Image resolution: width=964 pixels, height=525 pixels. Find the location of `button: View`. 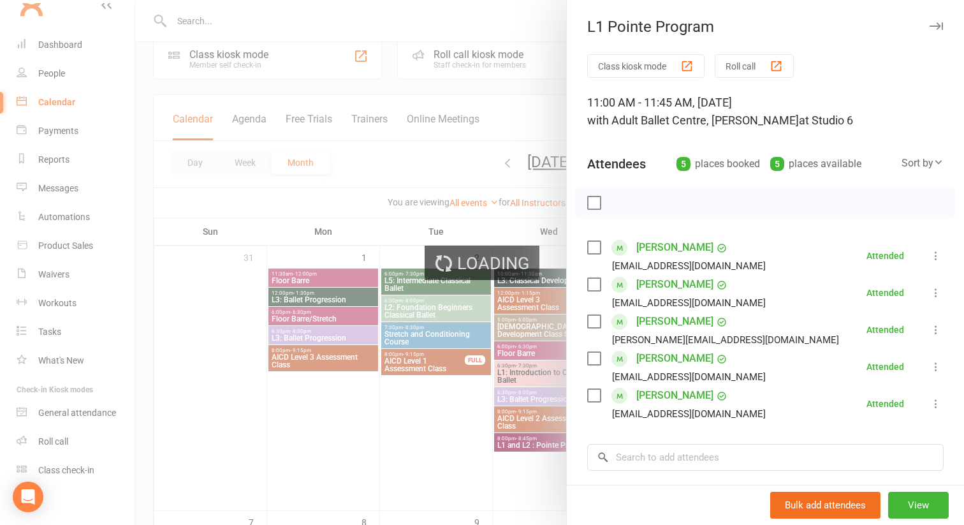

button: View is located at coordinates (918, 505).